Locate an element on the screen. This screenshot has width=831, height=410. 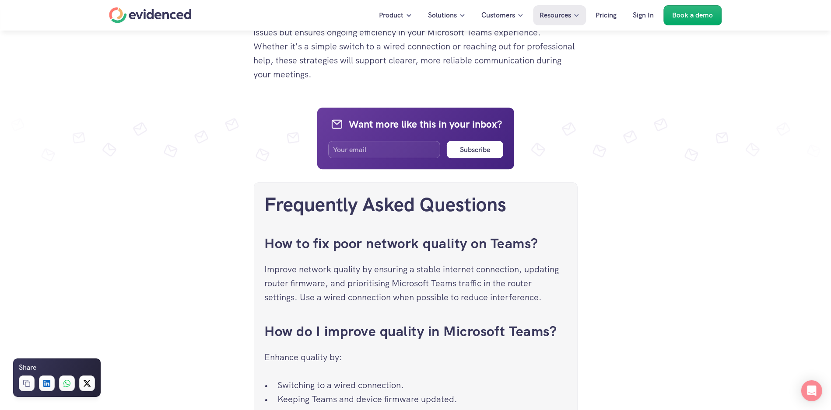
p: Resources is located at coordinates (556, 15).